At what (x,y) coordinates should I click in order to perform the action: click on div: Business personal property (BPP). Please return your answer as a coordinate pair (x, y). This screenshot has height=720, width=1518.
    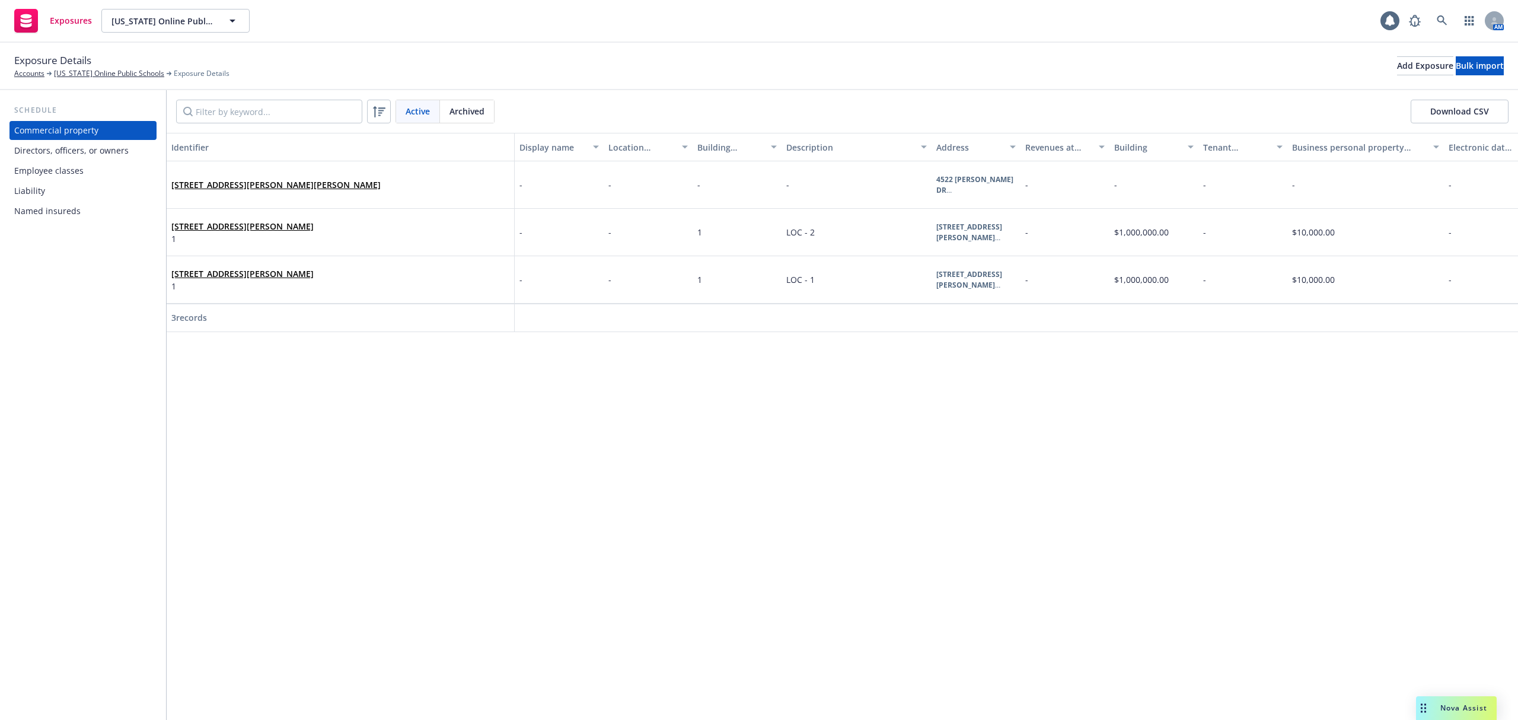
    Looking at the image, I should click on (1359, 147).